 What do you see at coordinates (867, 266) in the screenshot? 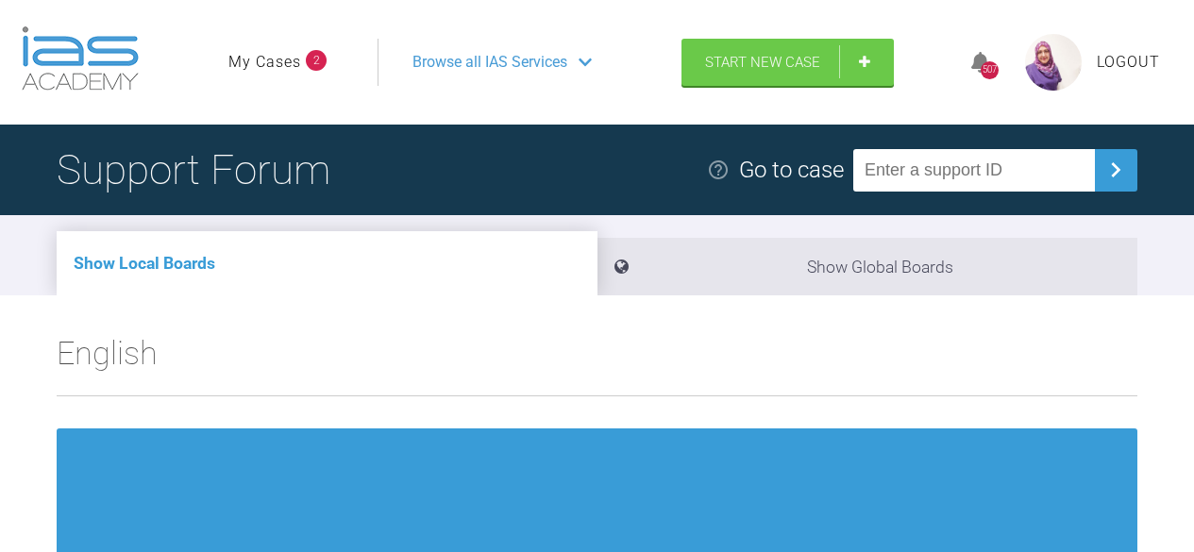
I see `li: Show Global Boards` at bounding box center [867, 266].